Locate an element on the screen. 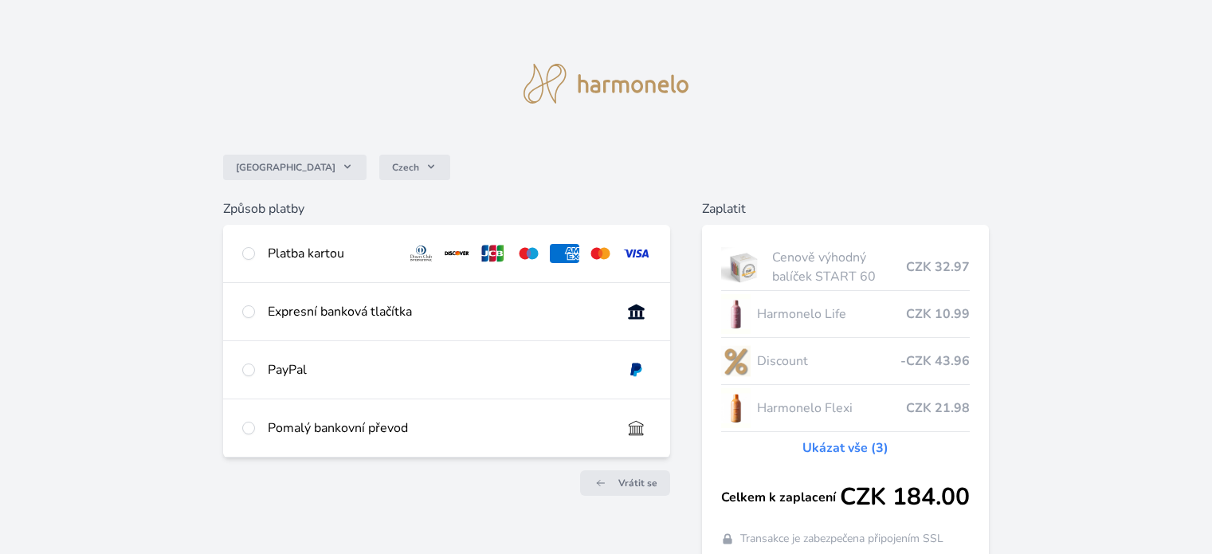 The image size is (1212, 554). span: Vrátit se is located at coordinates (638, 483).